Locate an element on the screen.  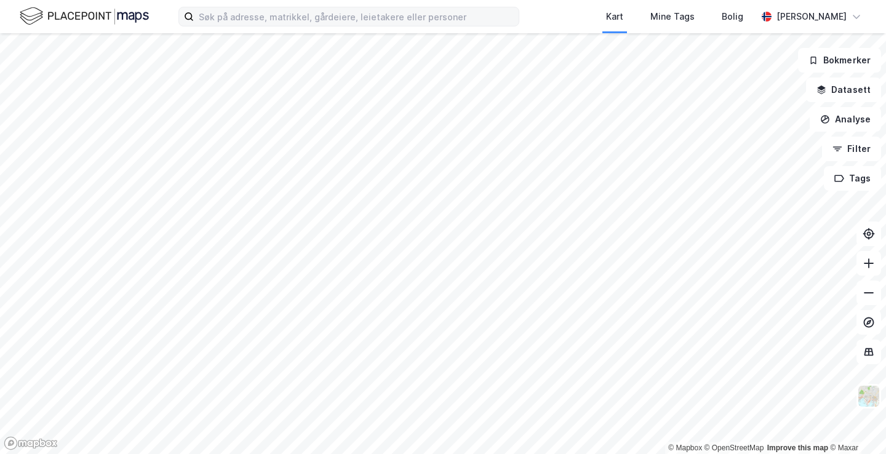
a: Improve this map is located at coordinates (798, 448).